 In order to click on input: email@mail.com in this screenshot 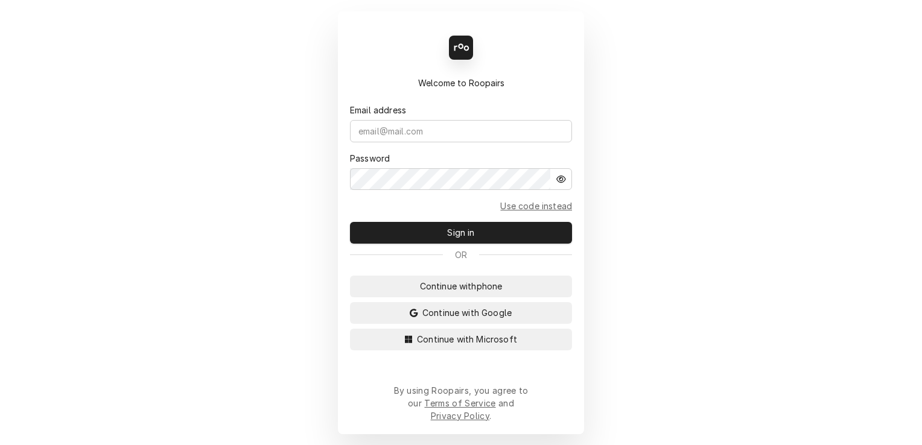, I will do `click(461, 131)`.